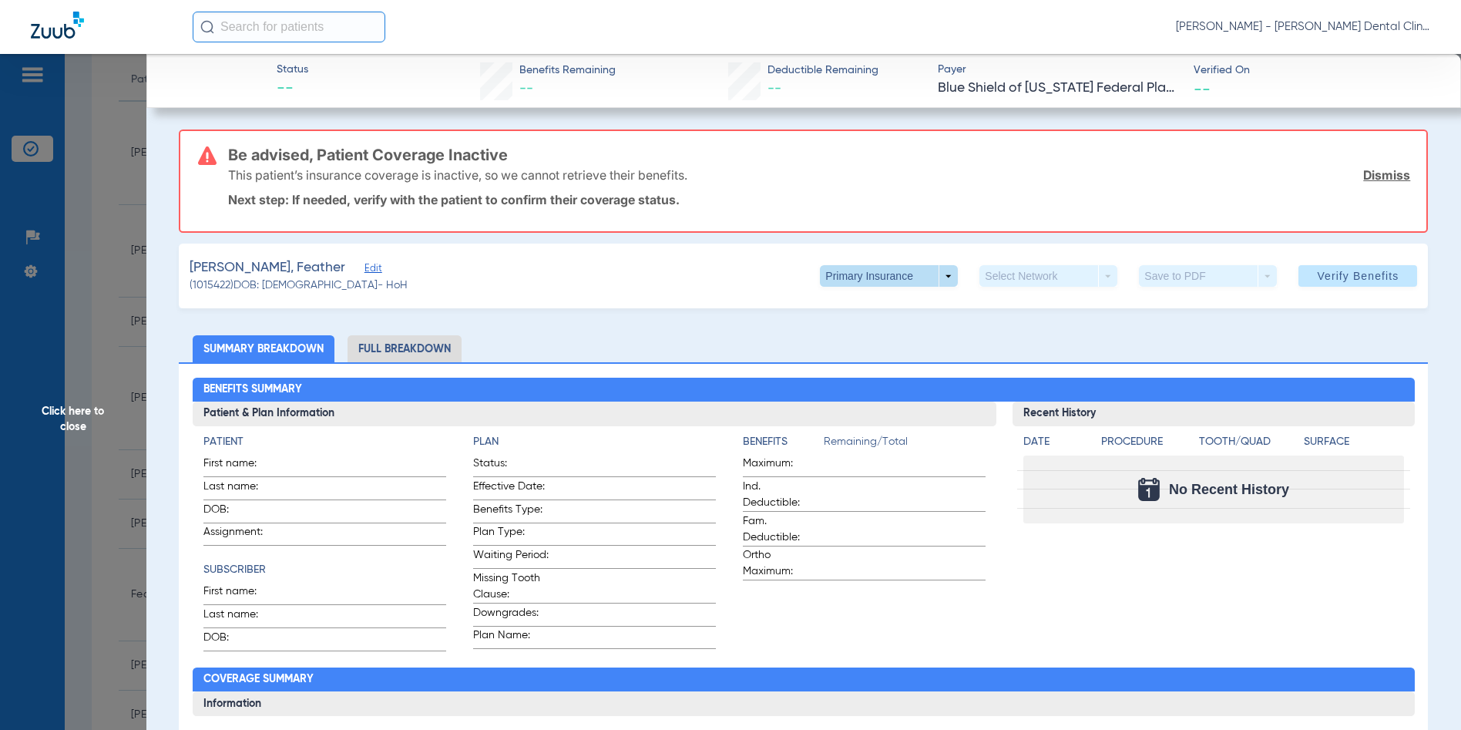  What do you see at coordinates (819, 200) in the screenshot?
I see `p: Next step: If needed, verify with the patient to confirm their coverage status.` at bounding box center [819, 200].